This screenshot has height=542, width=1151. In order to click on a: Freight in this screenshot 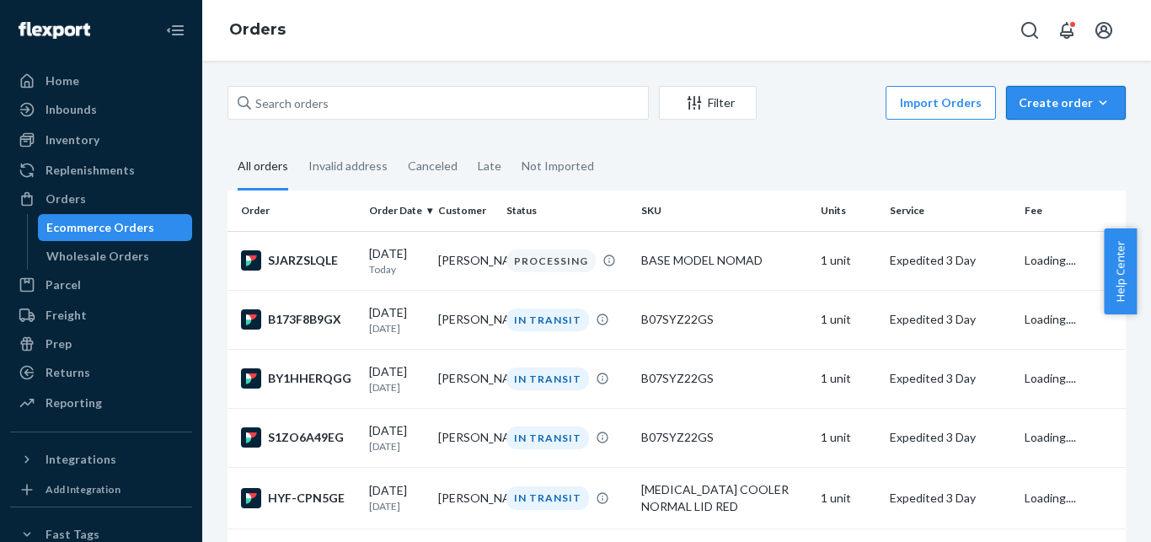, I will do `click(101, 315)`.